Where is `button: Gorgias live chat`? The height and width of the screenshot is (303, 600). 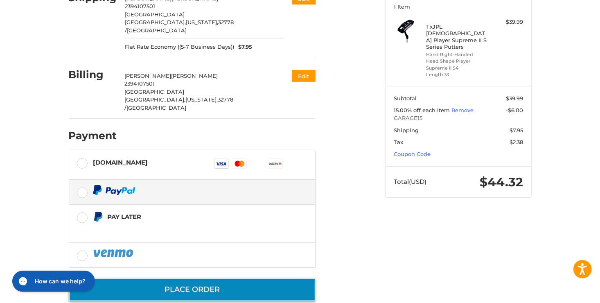 button: Gorgias live chat is located at coordinates (45, 14).